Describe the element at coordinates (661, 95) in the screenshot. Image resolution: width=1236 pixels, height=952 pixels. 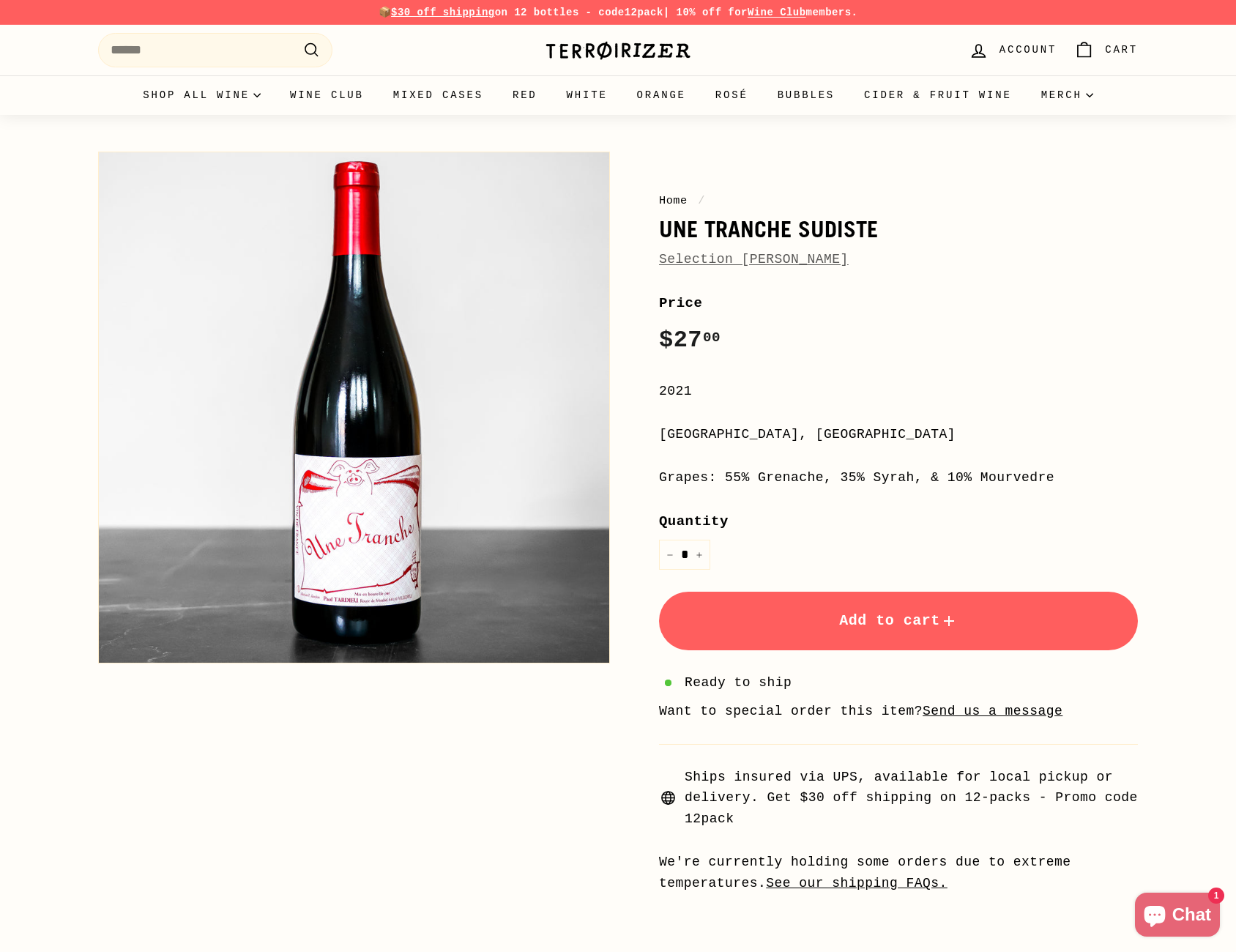
I see `a: Orange` at that location.